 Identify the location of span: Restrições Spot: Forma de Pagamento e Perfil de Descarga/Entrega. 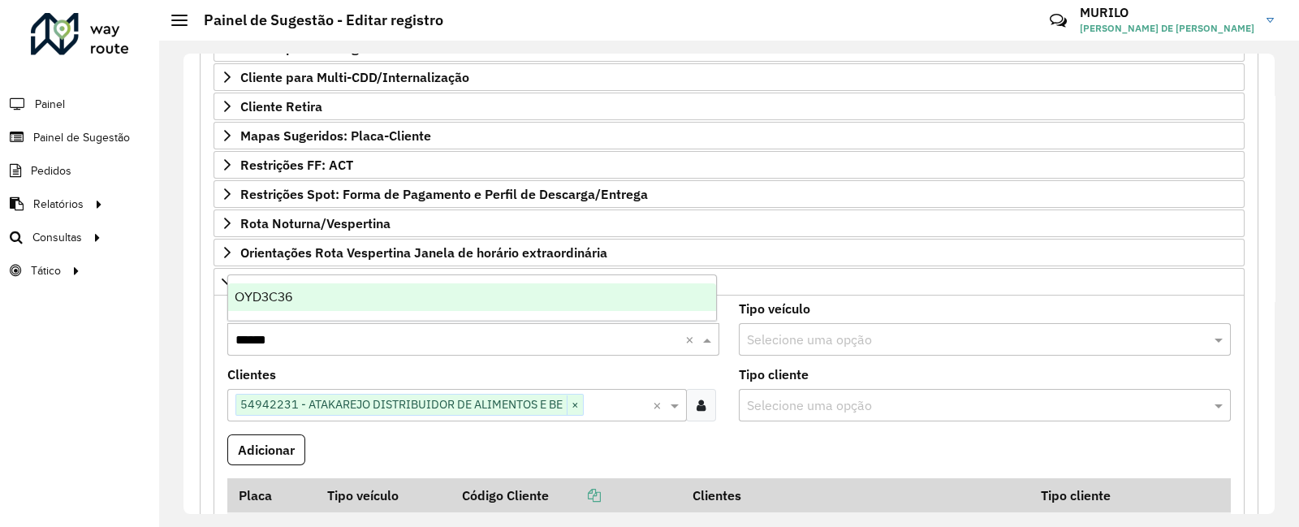
(444, 194).